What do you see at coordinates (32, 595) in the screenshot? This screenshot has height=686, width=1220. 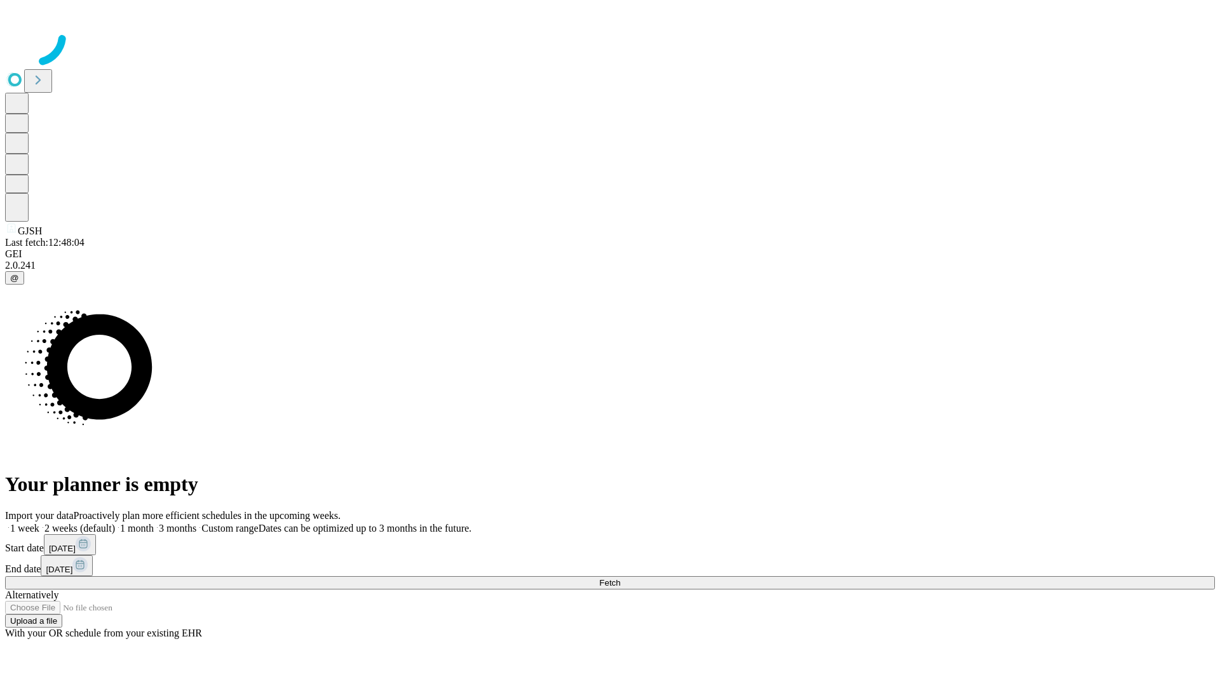 I see `span: Alternatively` at bounding box center [32, 595].